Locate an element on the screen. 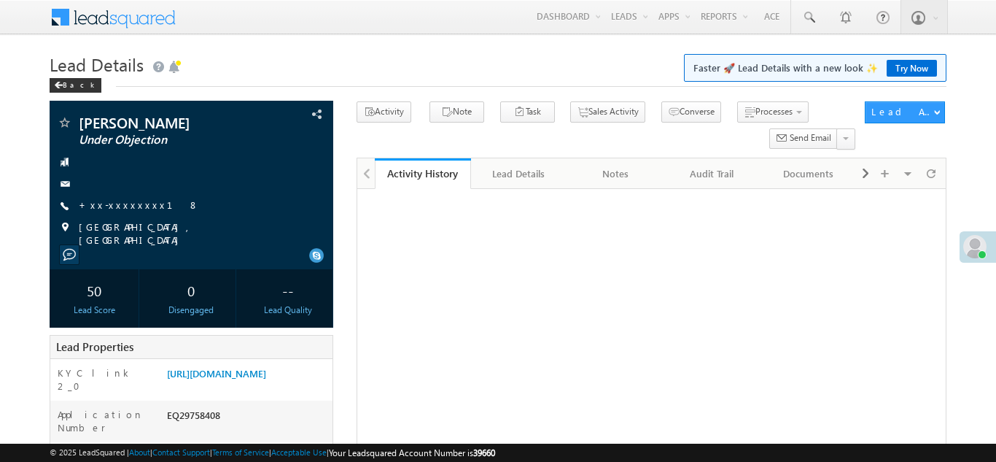  div: Activity History is located at coordinates (423, 173).